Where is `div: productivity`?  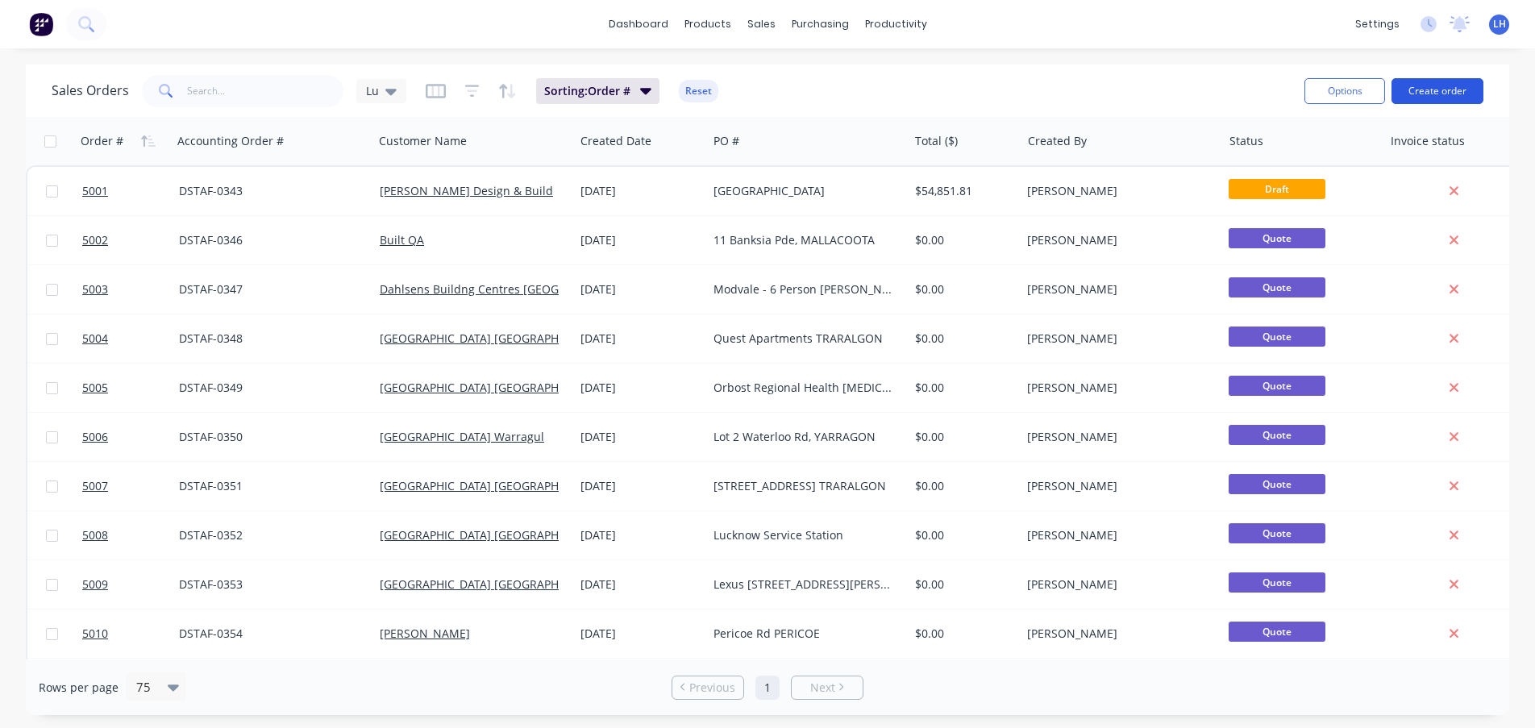
div: productivity is located at coordinates (895, 24).